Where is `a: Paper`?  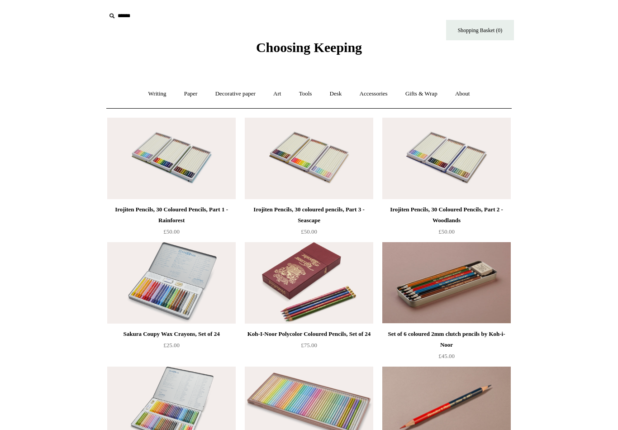 a: Paper is located at coordinates (191, 94).